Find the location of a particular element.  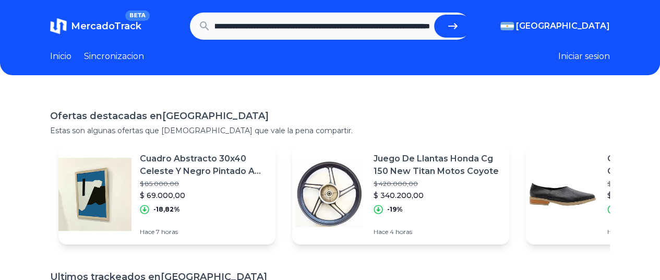

img: MercadoTrack is located at coordinates (58, 26).